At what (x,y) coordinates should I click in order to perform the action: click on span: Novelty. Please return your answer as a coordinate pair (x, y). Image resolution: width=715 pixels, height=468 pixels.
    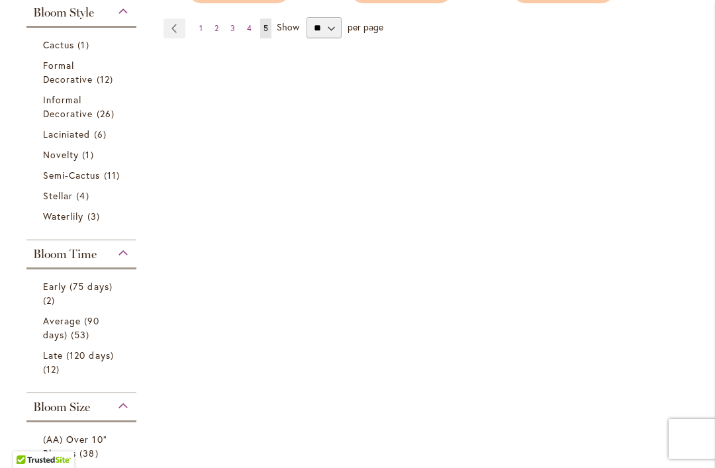
    Looking at the image, I should click on (61, 154).